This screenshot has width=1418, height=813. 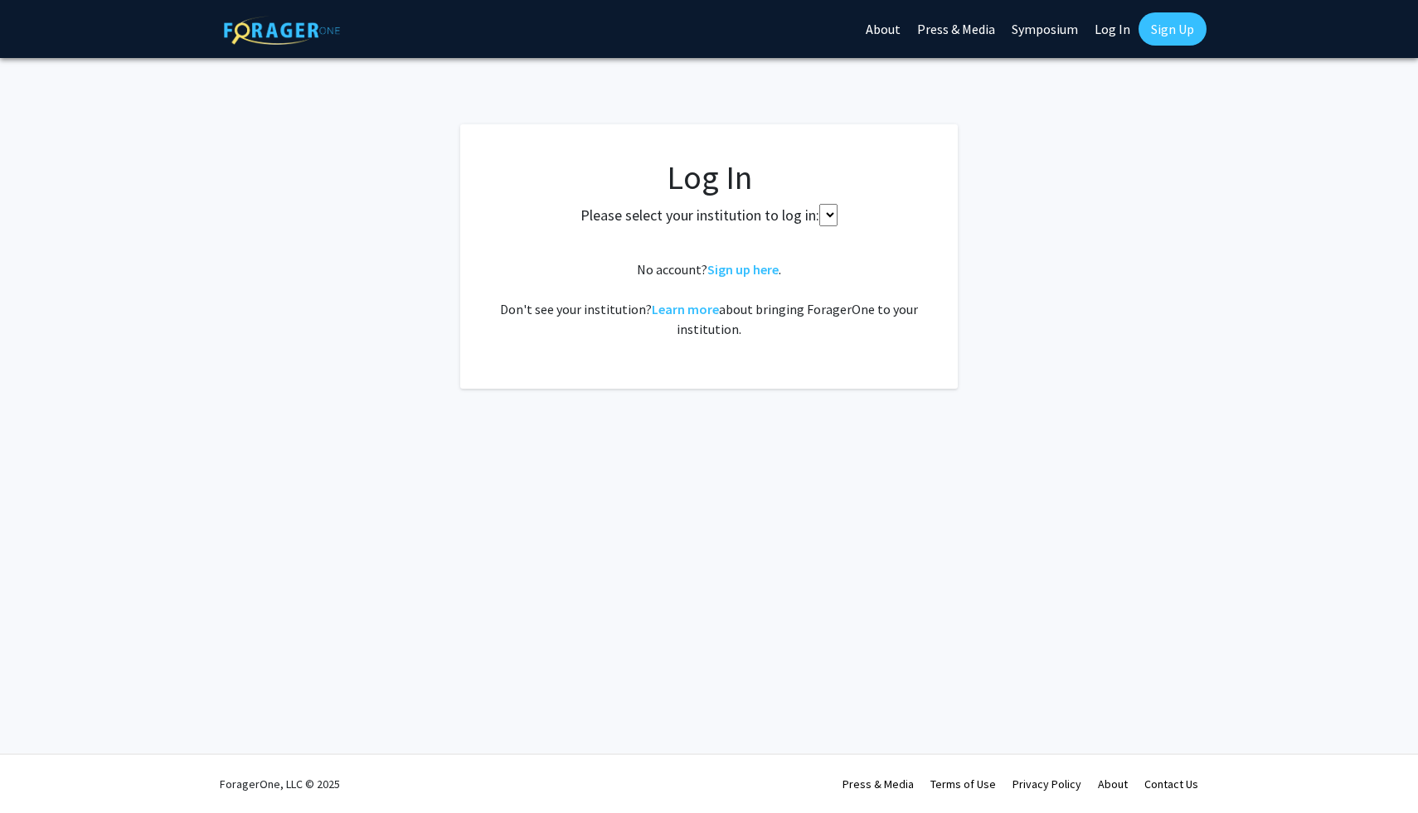 What do you see at coordinates (1171, 784) in the screenshot?
I see `a: Contact Us` at bounding box center [1171, 784].